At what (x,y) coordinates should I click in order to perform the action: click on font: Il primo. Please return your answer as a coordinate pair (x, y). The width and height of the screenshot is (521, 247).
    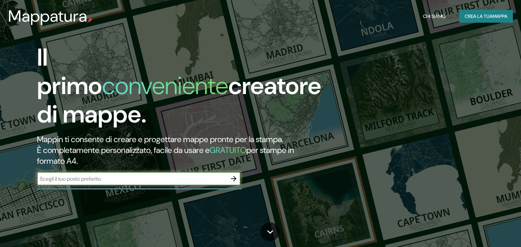
    Looking at the image, I should click on (69, 72).